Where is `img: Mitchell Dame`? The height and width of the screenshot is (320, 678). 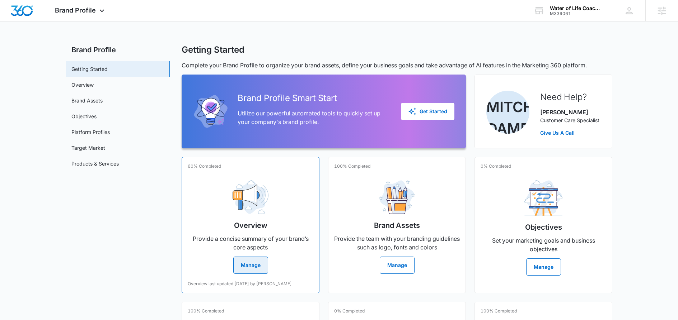 img: Mitchell Dame is located at coordinates (508, 112).